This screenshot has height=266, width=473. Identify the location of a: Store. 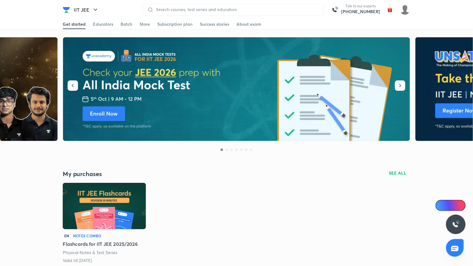
(145, 24).